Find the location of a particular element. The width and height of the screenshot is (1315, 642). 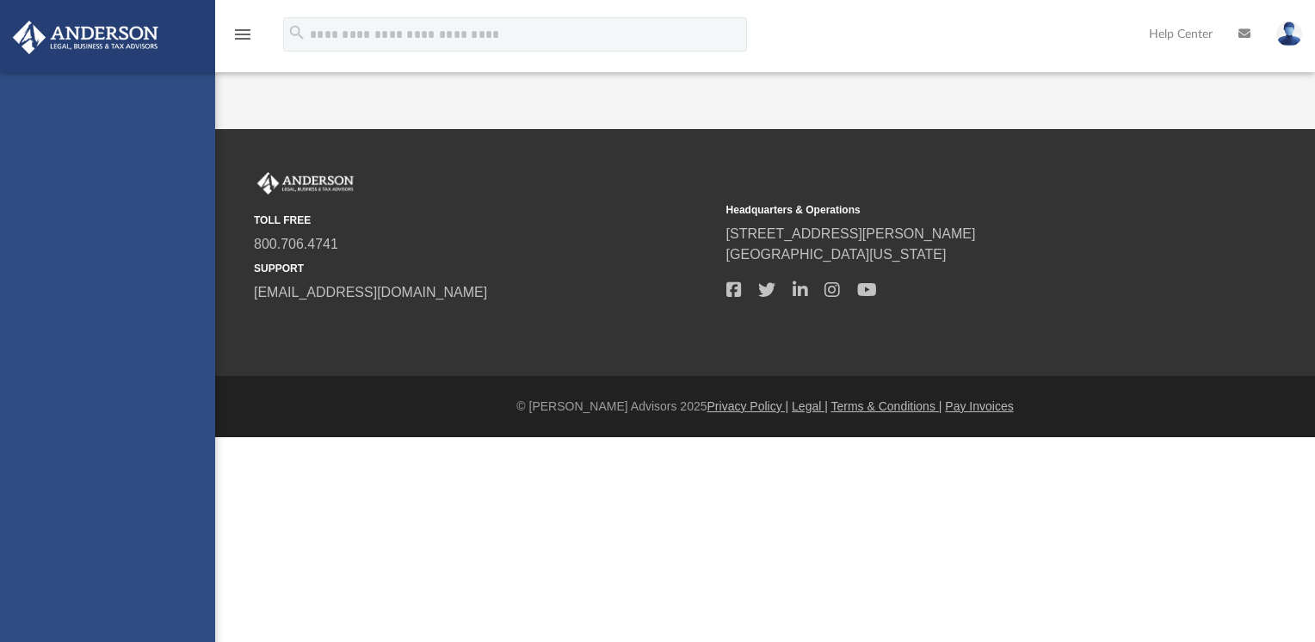

small: Headquarters & Operations is located at coordinates (956, 210).